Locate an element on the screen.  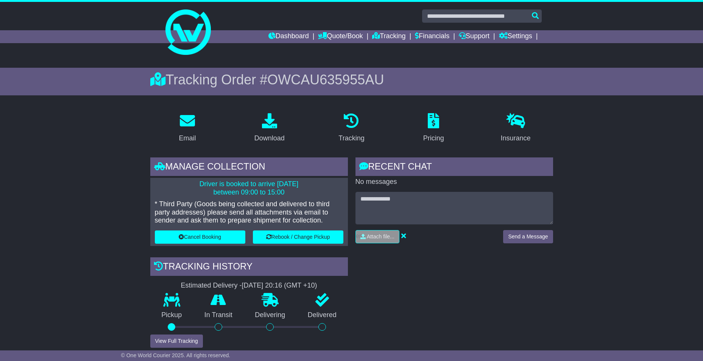
a: Quote/Book is located at coordinates (340, 37).